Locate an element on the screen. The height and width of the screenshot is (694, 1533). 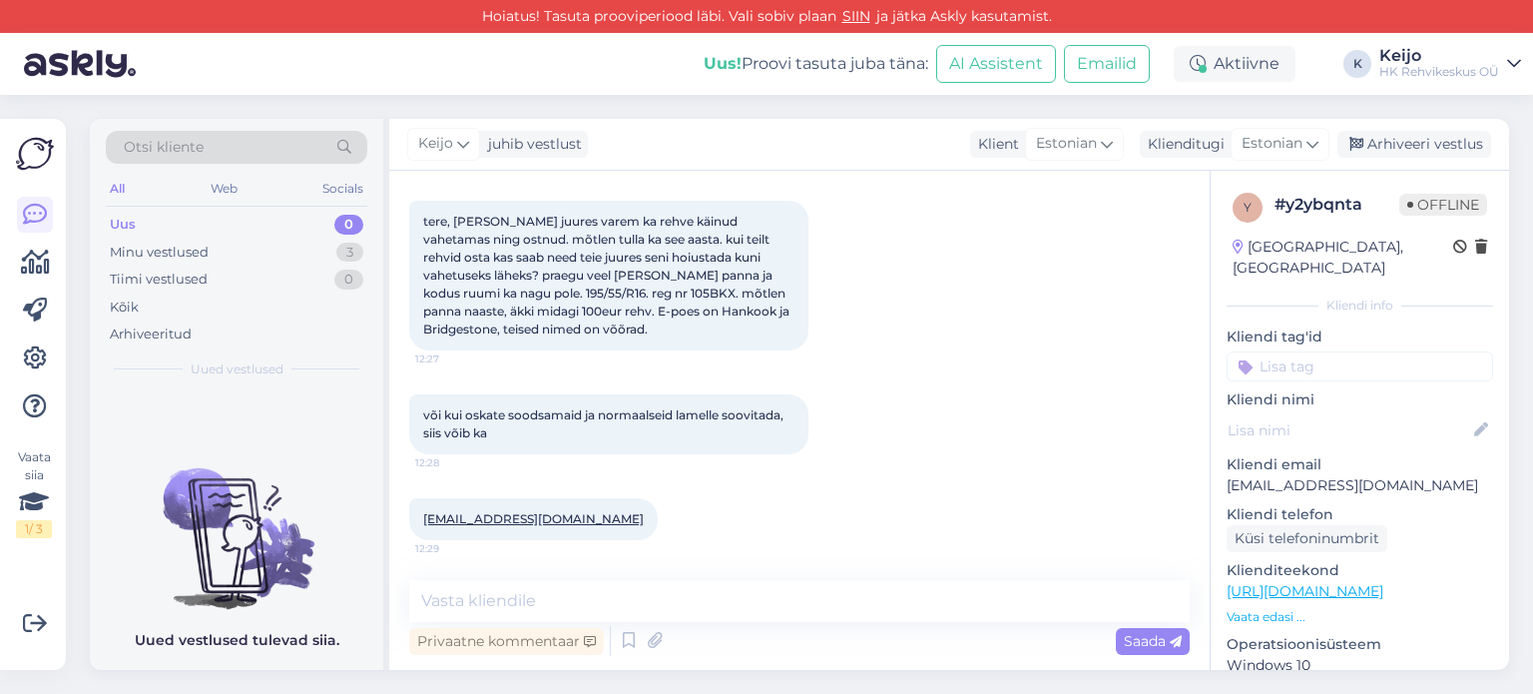
div: Uus is located at coordinates (123, 225).